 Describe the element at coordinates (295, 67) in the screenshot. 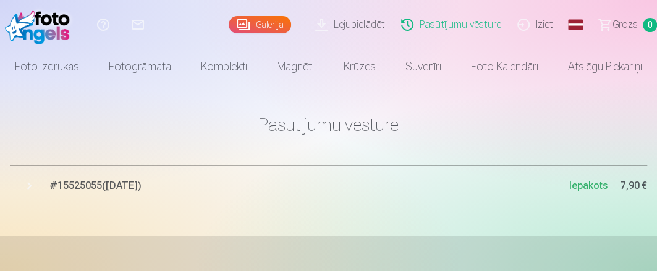

I see `a: Magnēti` at that location.